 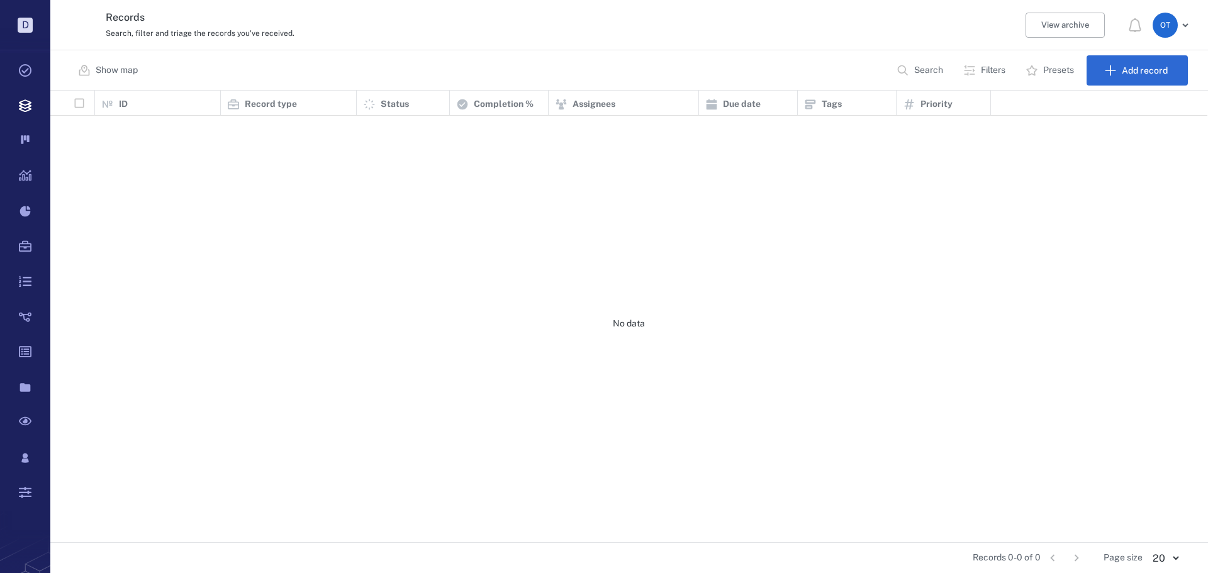 What do you see at coordinates (985, 70) in the screenshot?
I see `button: Filters` at bounding box center [985, 70].